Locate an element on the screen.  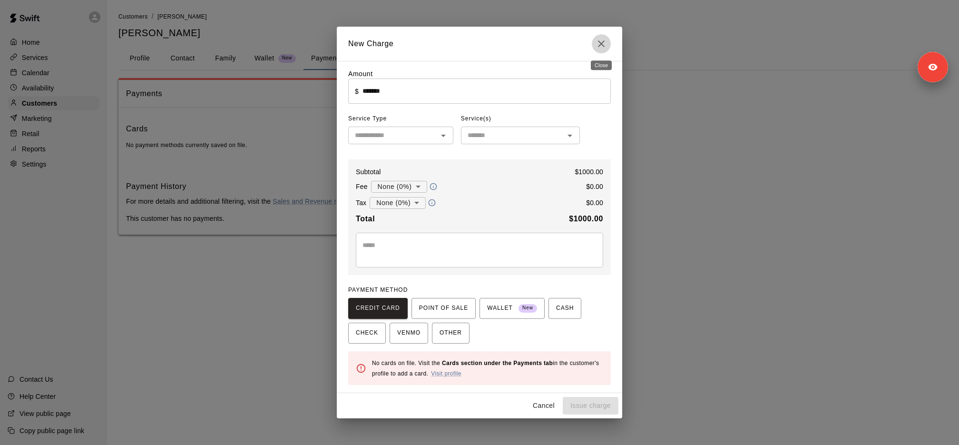
span: PAYMENT METHOD is located at coordinates (378, 290).